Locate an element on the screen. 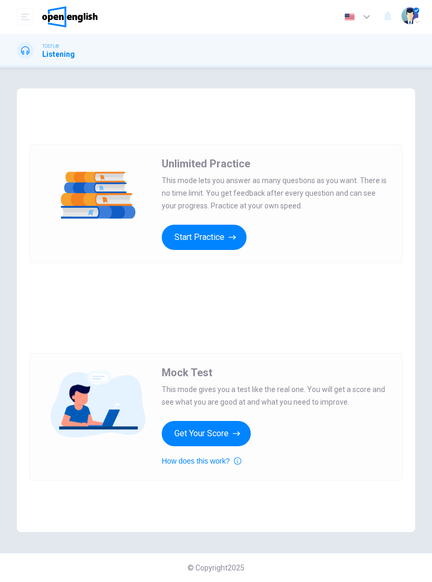  span: Mock Test is located at coordinates (187, 373).